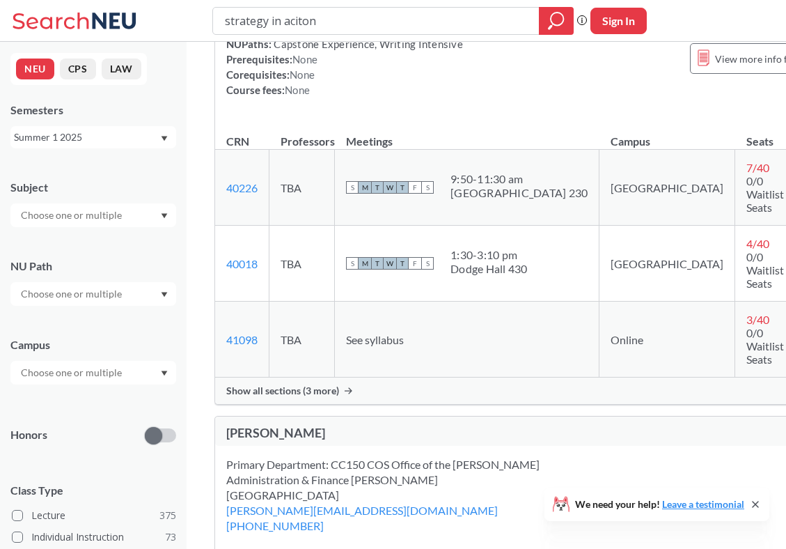 Image resolution: width=786 pixels, height=549 pixels. Describe the element at coordinates (375, 339) in the screenshot. I see `span: See syllabus` at that location.